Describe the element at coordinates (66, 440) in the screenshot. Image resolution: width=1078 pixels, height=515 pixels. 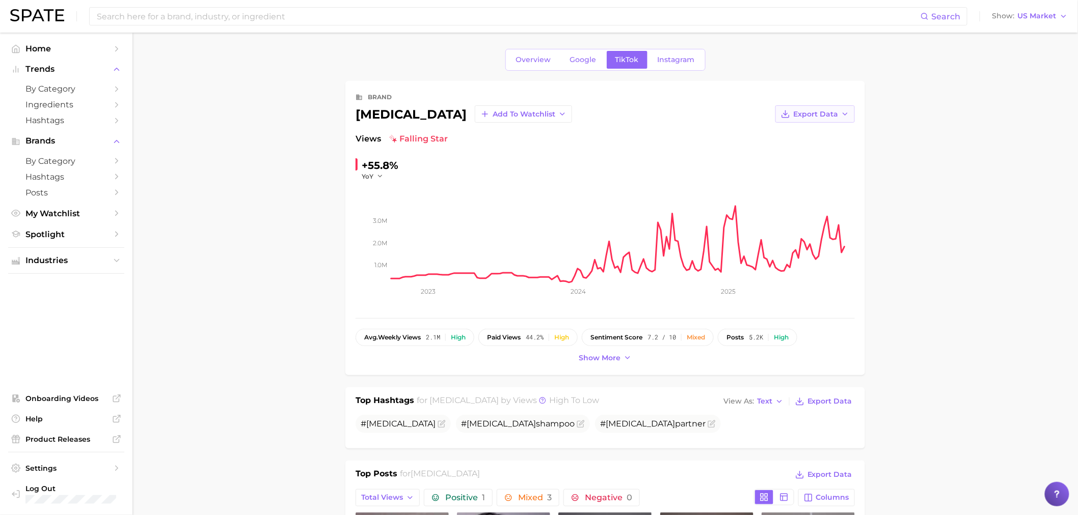
I see `a: Product Releases` at that location.